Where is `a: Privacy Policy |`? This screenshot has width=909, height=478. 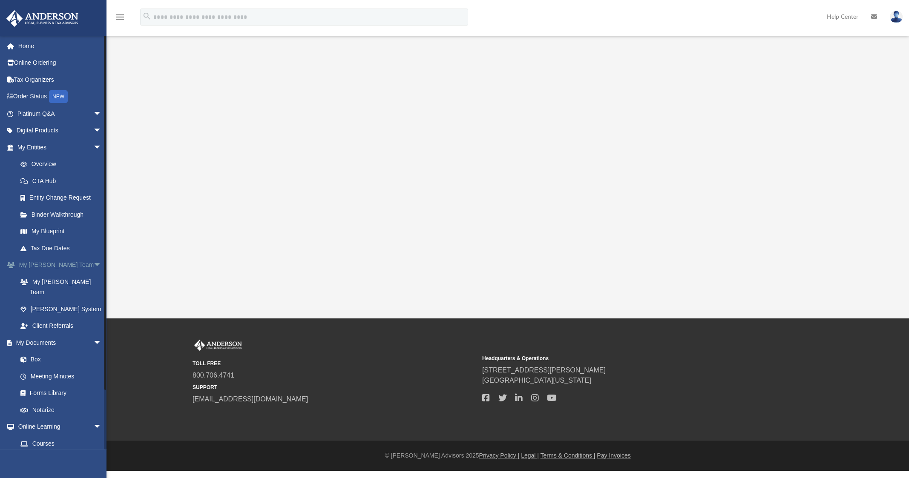
a: Privacy Policy | is located at coordinates (499, 456).